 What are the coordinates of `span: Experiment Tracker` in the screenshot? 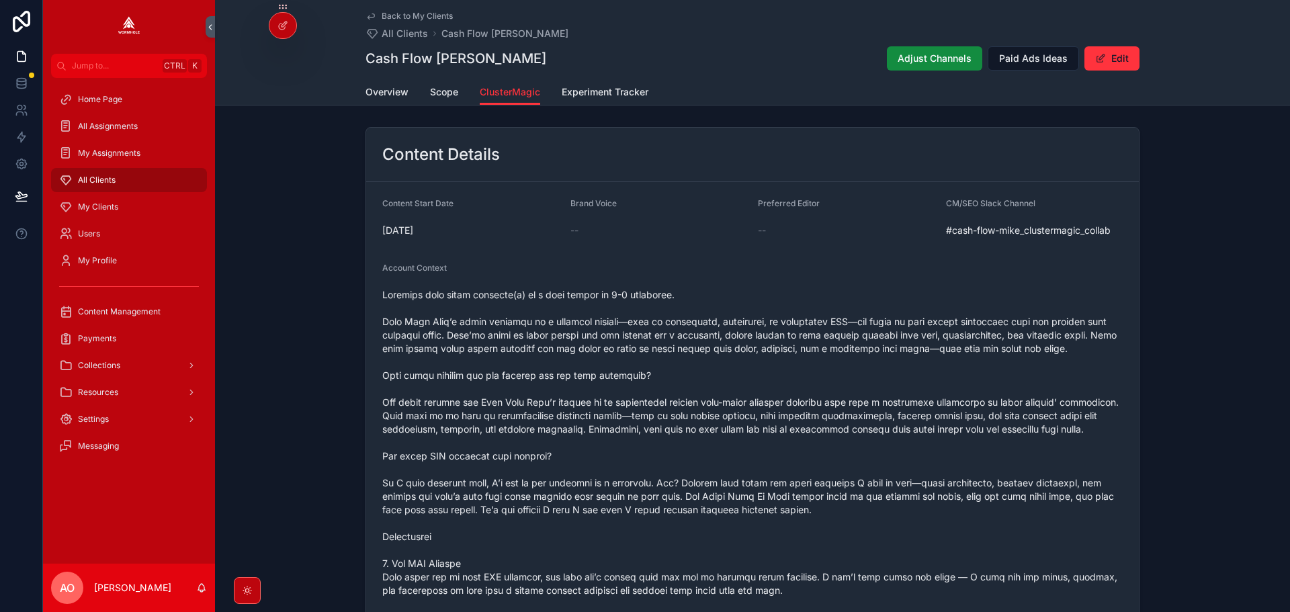 It's located at (605, 92).